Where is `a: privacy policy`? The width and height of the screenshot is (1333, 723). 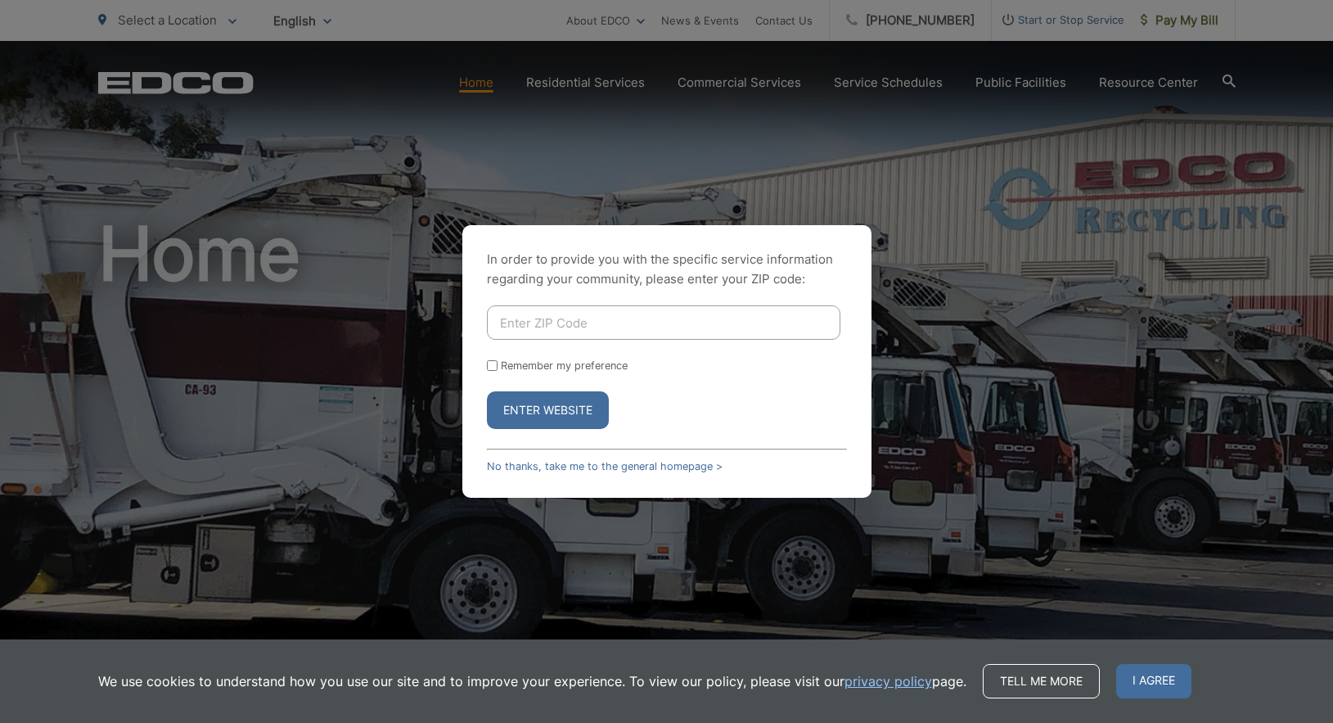 a: privacy policy is located at coordinates (888, 681).